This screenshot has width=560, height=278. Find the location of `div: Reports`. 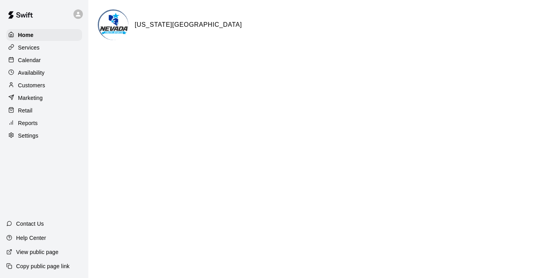

div: Reports is located at coordinates (44, 123).